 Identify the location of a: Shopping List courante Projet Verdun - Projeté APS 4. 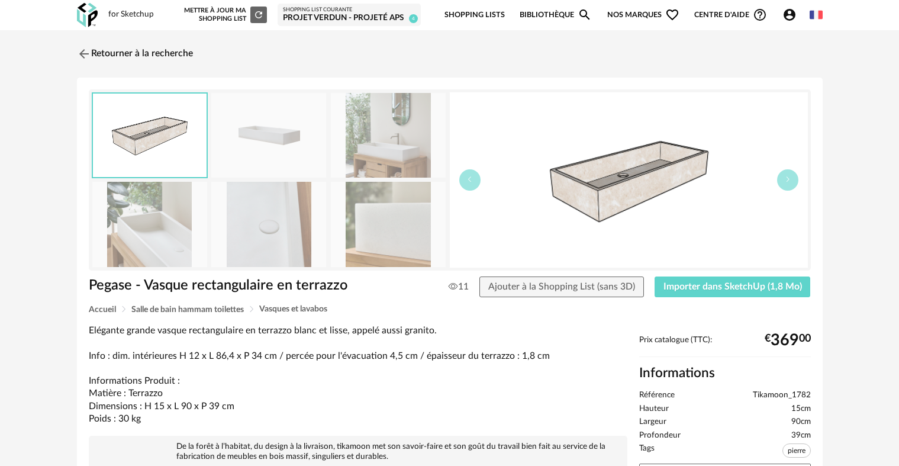
(349, 15).